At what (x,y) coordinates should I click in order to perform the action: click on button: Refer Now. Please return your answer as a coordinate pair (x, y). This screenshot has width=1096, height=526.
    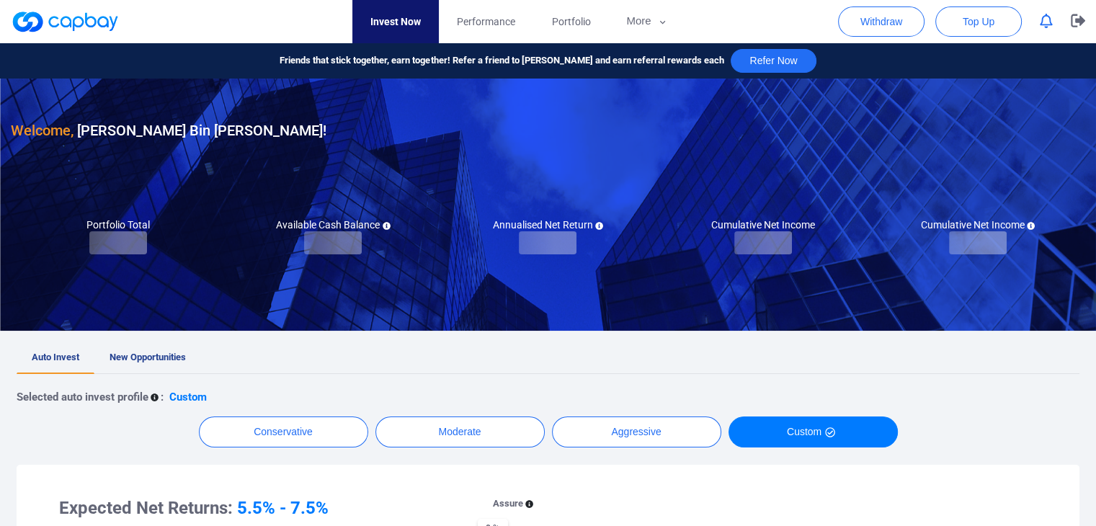
    Looking at the image, I should click on (773, 61).